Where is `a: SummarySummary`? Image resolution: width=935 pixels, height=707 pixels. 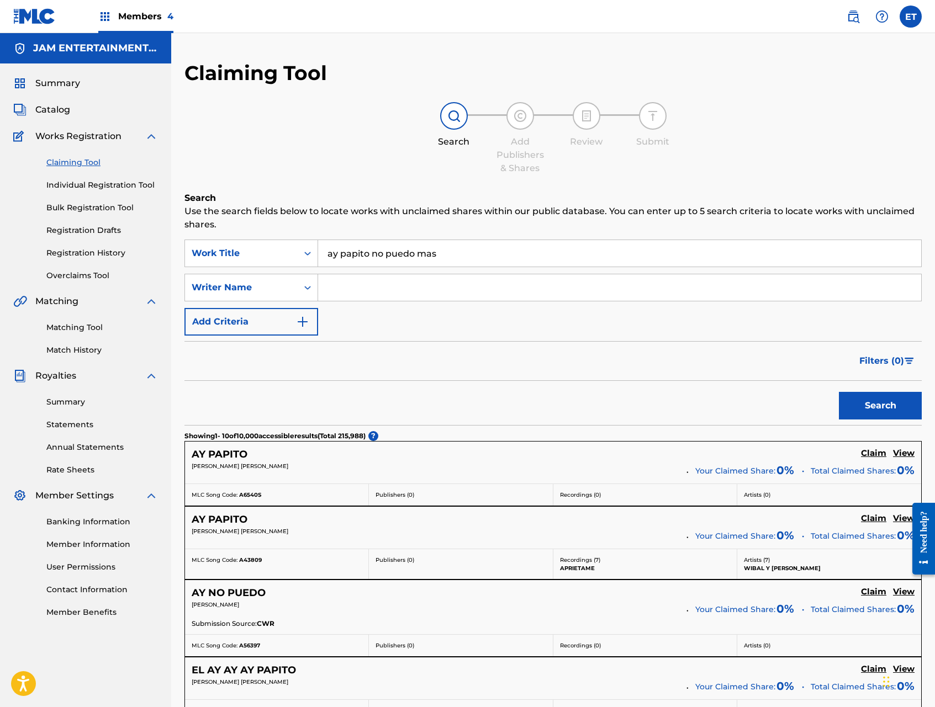
a: SummarySummary is located at coordinates (46, 83).